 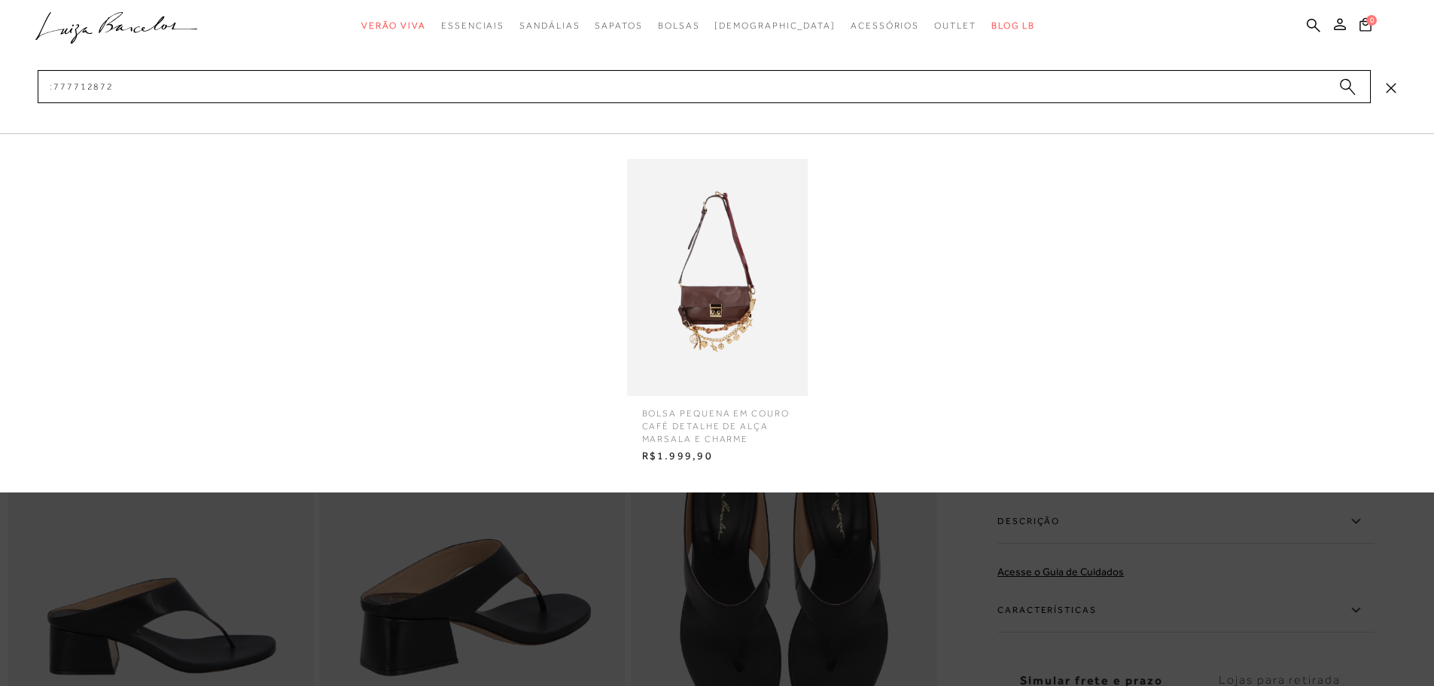 What do you see at coordinates (473, 26) in the screenshot?
I see `span: Essenciais` at bounding box center [473, 26].